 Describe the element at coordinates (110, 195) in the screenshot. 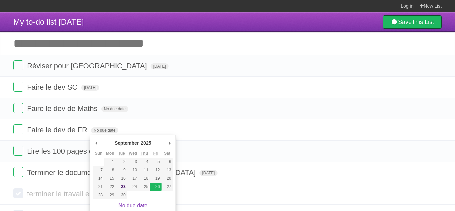

I see `button: 29` at that location.